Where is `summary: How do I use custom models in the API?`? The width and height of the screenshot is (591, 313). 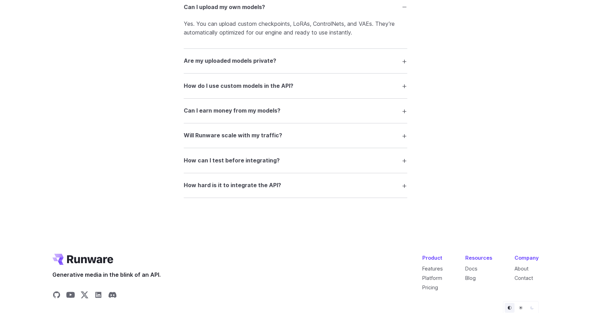
summary: How do I use custom models in the API? is located at coordinates (295, 86).